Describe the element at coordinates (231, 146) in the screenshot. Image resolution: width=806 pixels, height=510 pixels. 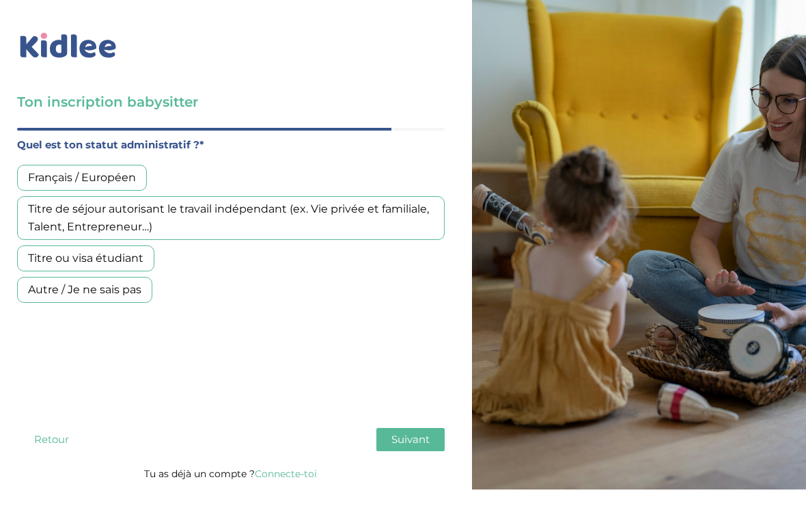
I see `label: Quel est ton statut administratif ?*` at that location.